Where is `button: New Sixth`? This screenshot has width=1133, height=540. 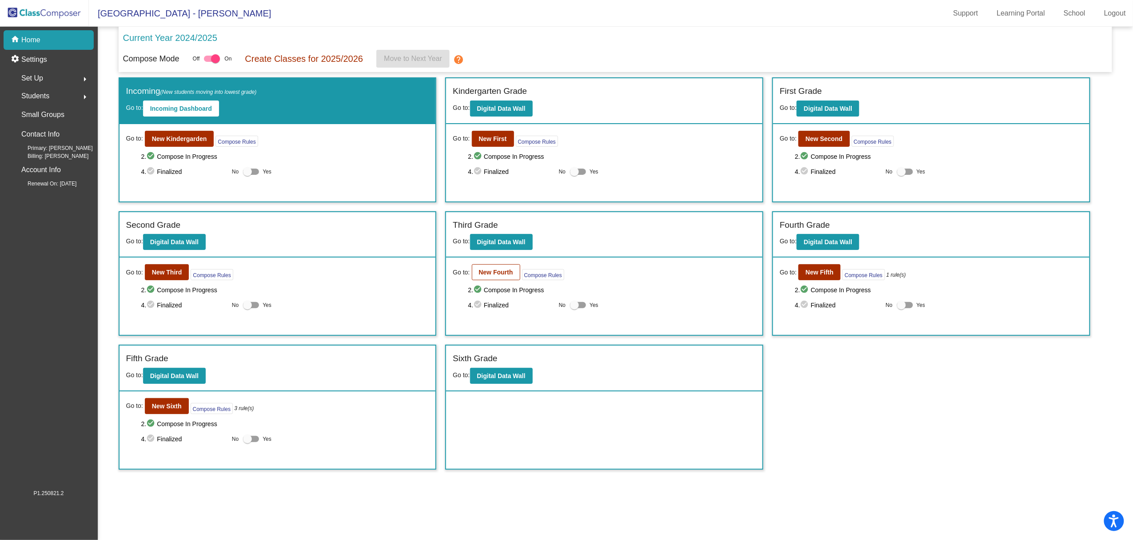
button: New Sixth is located at coordinates (167, 406).